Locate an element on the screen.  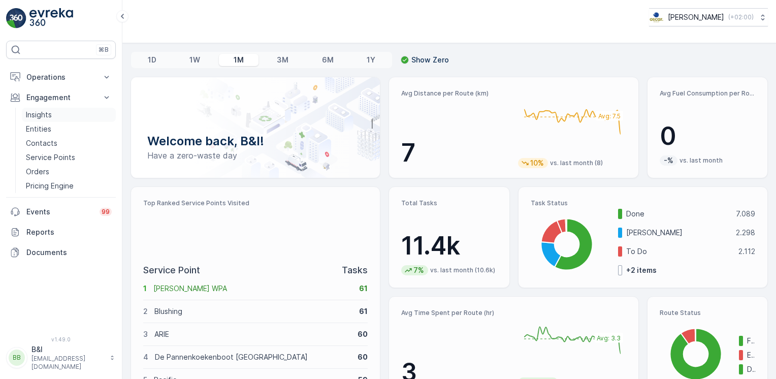
p: 99 is located at coordinates (106, 212).